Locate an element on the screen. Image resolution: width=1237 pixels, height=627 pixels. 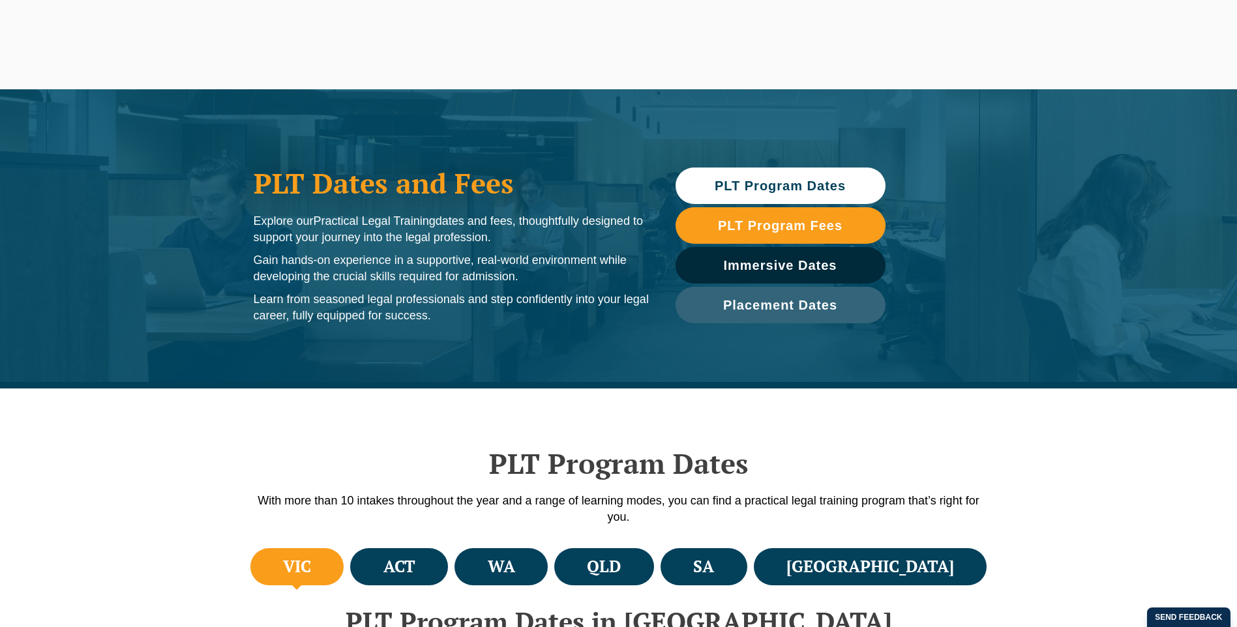
a: PLT Program Fees is located at coordinates (780, 226).